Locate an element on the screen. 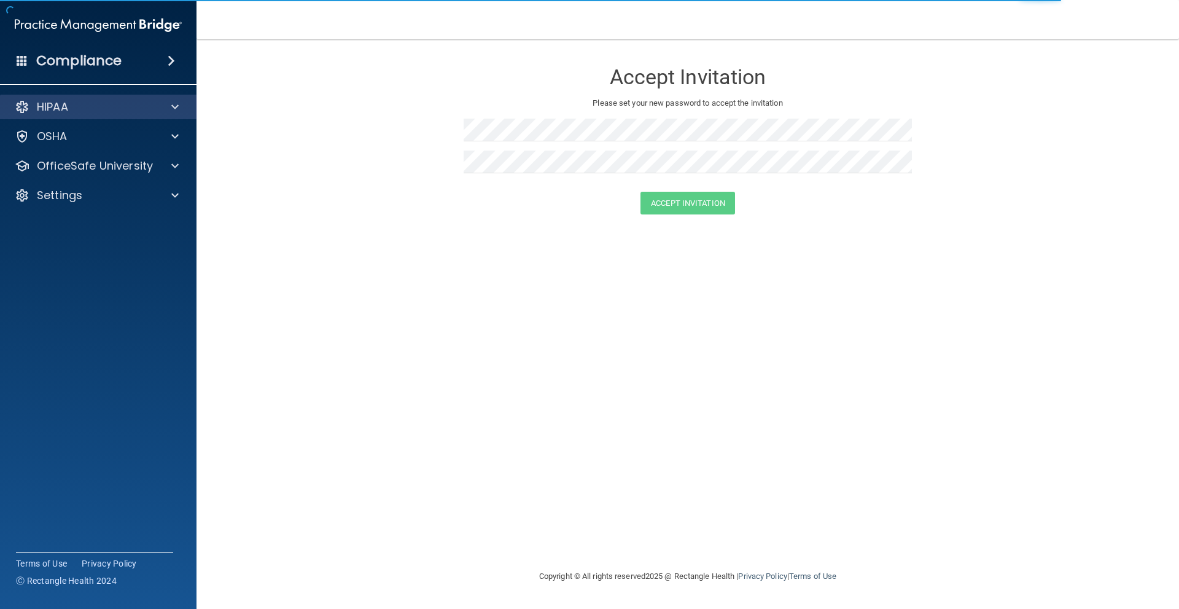  h3: Accept Invitation is located at coordinates (688, 77).